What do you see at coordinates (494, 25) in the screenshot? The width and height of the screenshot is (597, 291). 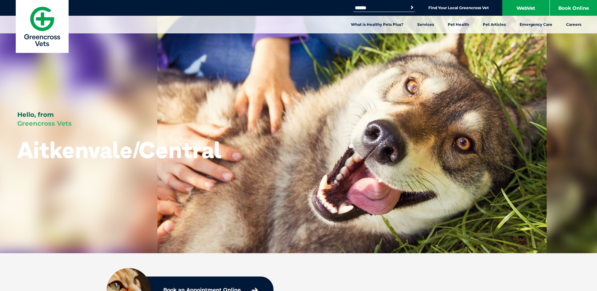 I see `a: Pet Articles` at bounding box center [494, 25].